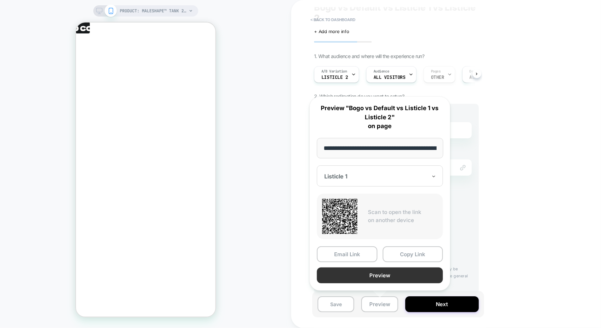 This screenshot has height=328, width=601. What do you see at coordinates (413, 254) in the screenshot?
I see `button: Copy Link` at bounding box center [413, 254].